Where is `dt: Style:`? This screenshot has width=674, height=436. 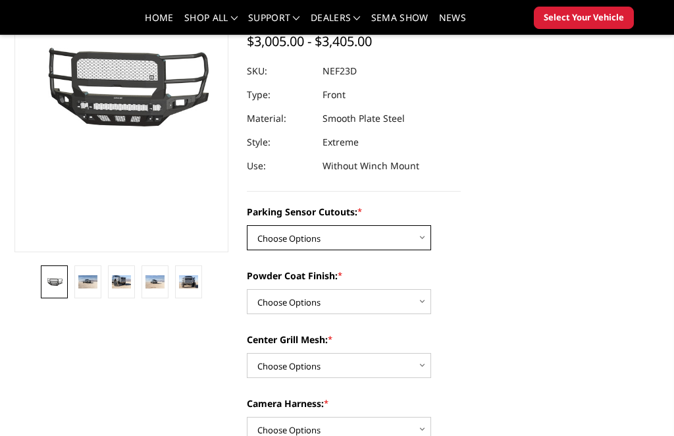 dt: Style: is located at coordinates (280, 142).